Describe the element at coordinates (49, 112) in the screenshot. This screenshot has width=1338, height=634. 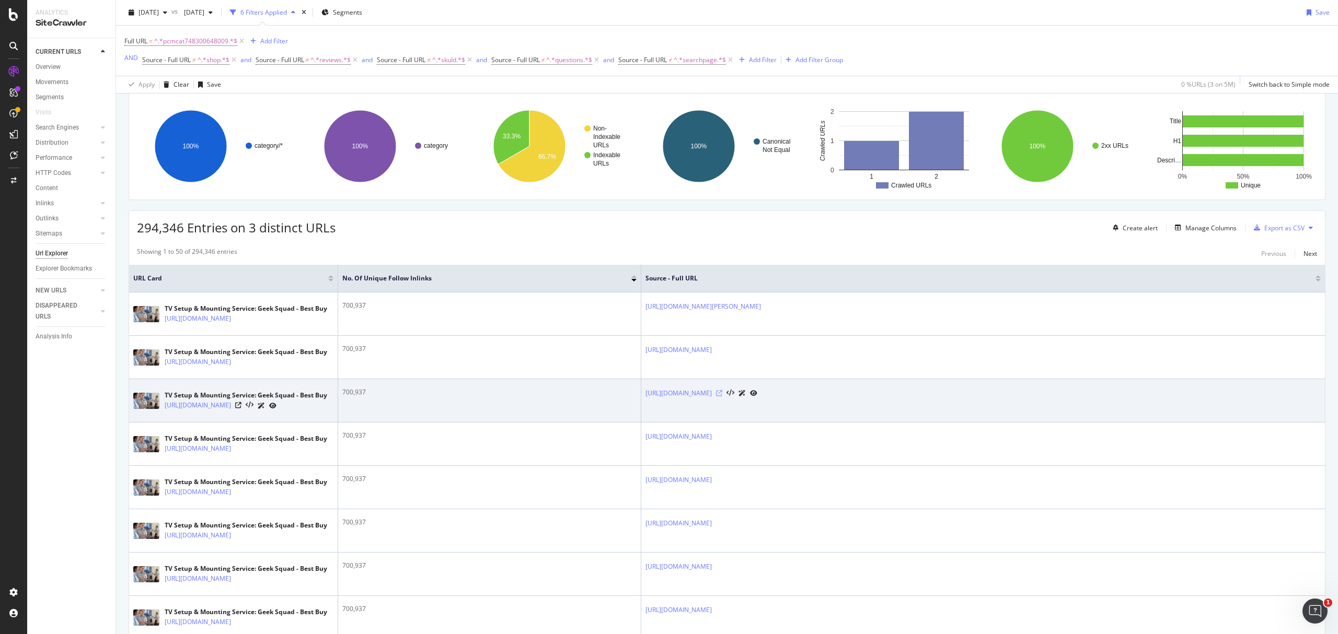
I see `a: Visits` at that location.